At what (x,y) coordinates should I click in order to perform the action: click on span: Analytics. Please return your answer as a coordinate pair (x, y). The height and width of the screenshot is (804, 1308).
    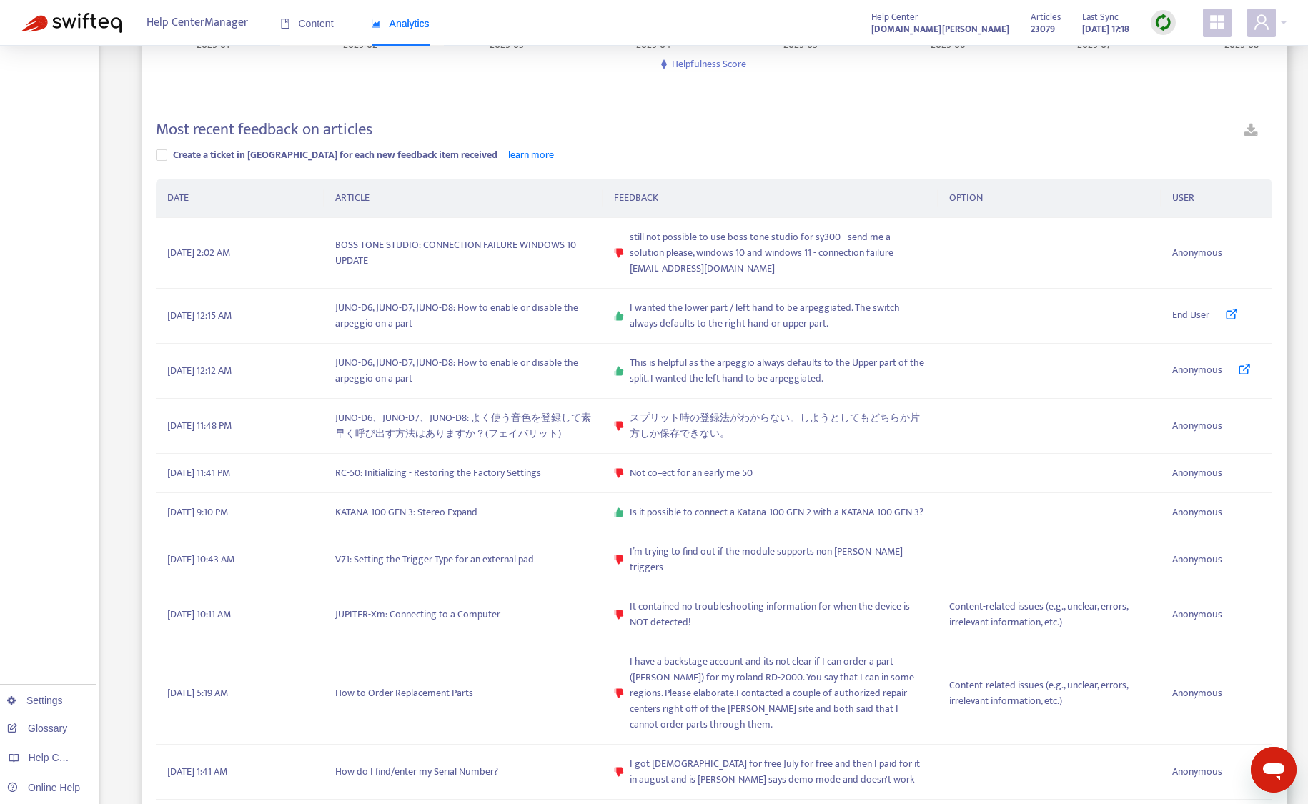
    Looking at the image, I should click on (400, 24).